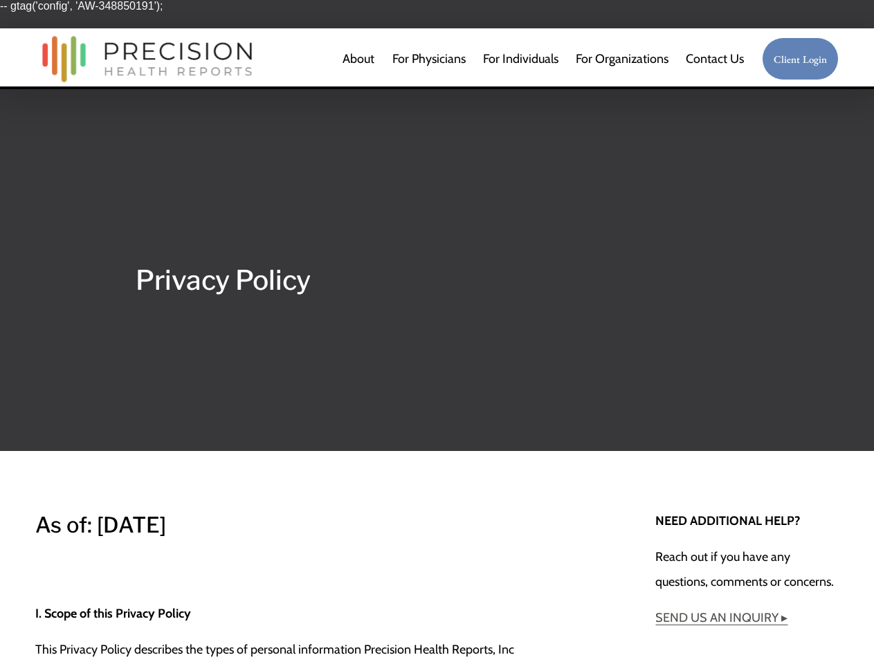  I want to click on a: folder dropdown, so click(622, 59).